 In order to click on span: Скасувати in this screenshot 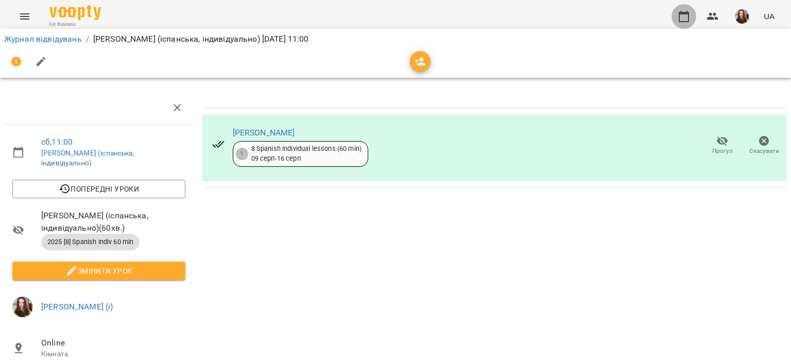, I will do `click(765, 151)`.